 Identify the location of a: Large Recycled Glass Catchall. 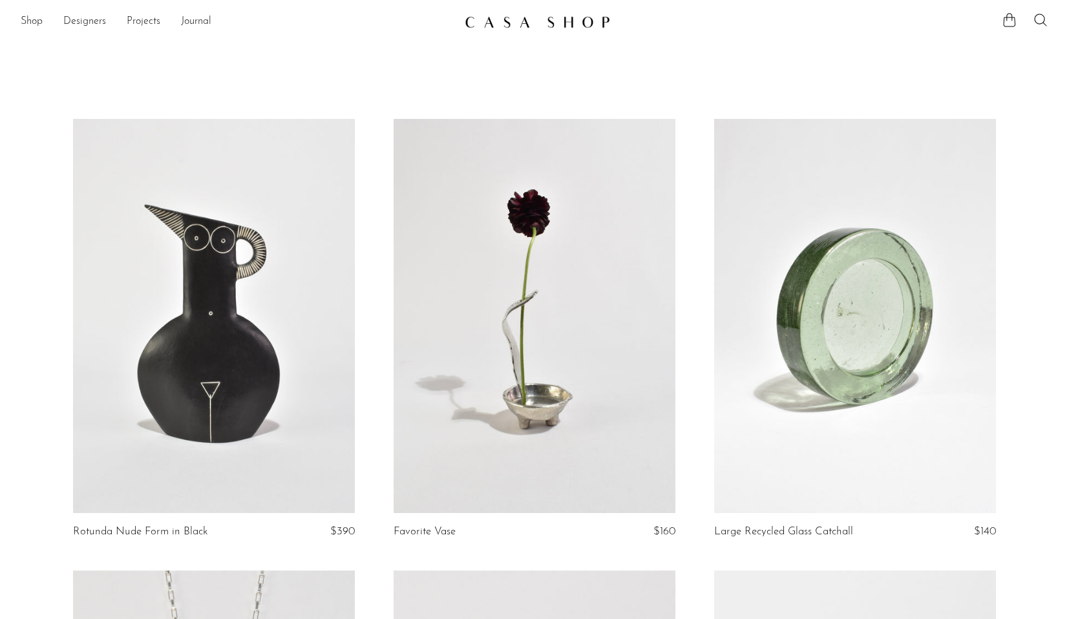
(783, 532).